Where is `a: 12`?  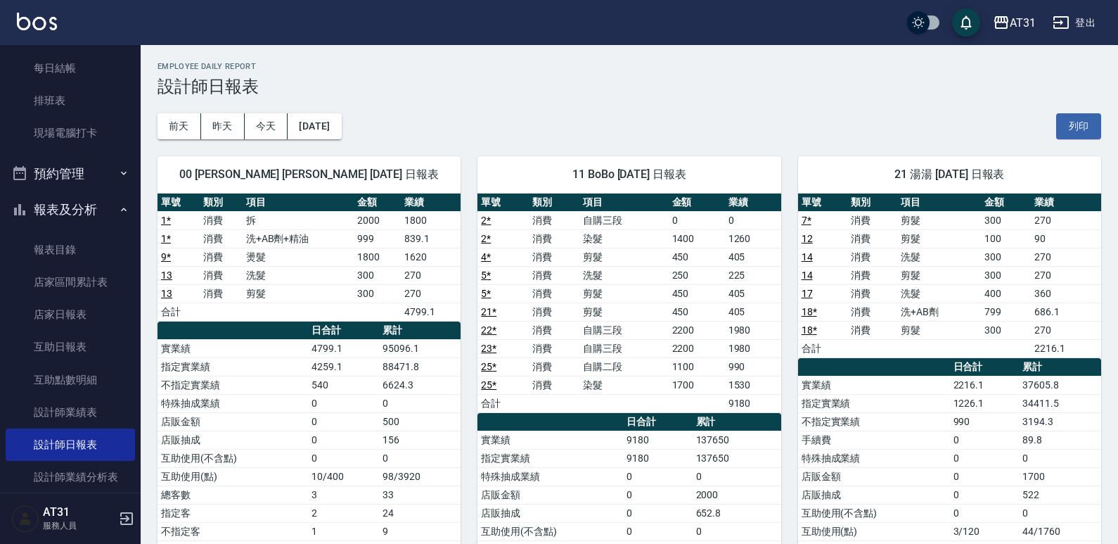 a: 12 is located at coordinates (807, 238).